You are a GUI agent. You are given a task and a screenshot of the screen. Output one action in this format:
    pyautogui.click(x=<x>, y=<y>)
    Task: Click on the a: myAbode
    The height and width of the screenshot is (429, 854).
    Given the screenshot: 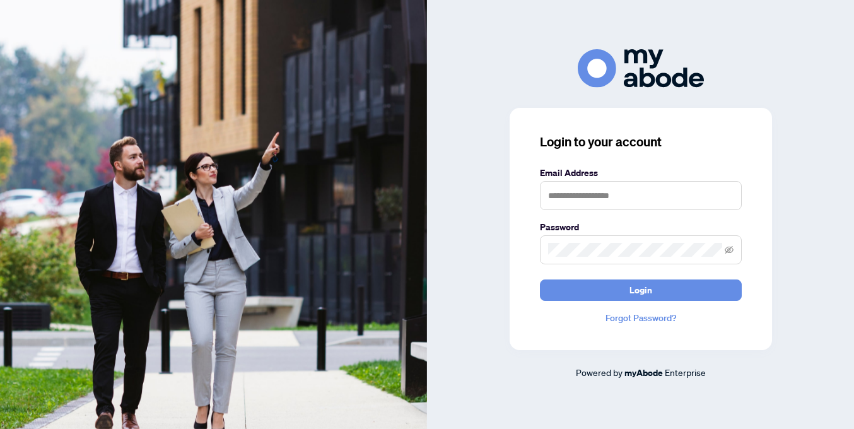 What is the action you would take?
    pyautogui.click(x=643, y=373)
    